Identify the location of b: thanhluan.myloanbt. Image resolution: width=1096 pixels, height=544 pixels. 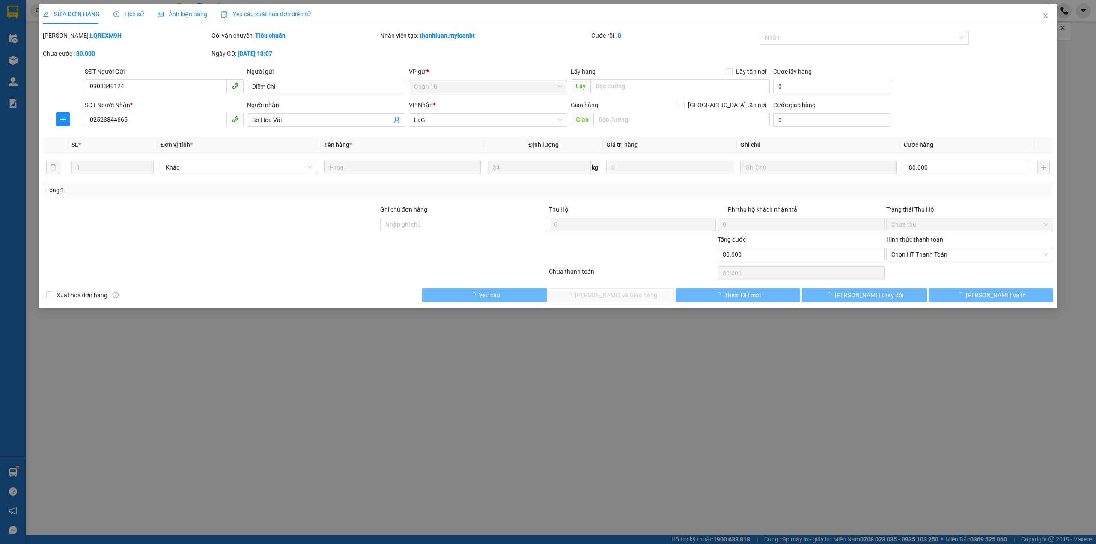
(447, 36).